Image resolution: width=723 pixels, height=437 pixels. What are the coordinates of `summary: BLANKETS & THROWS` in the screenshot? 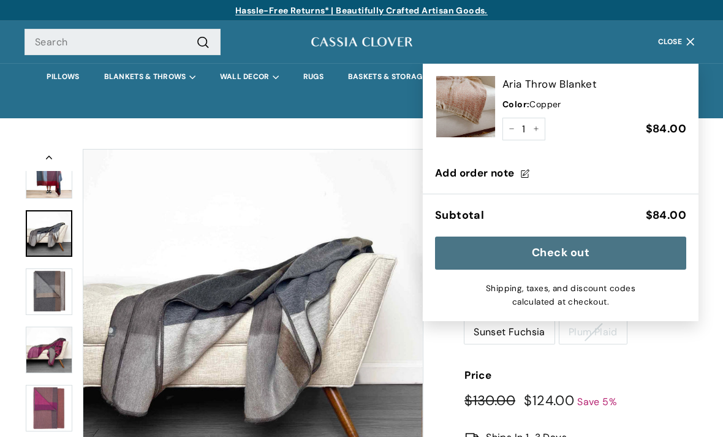 It's located at (149, 77).